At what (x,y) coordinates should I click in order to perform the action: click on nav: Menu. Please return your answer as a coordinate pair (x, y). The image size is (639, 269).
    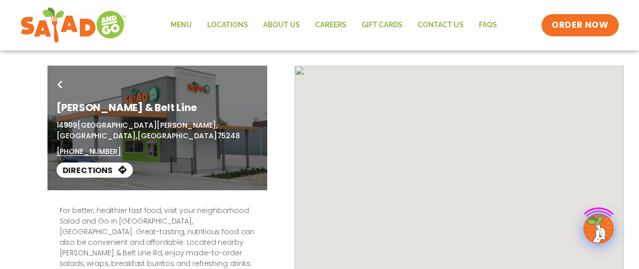
    Looking at the image, I should click on (334, 25).